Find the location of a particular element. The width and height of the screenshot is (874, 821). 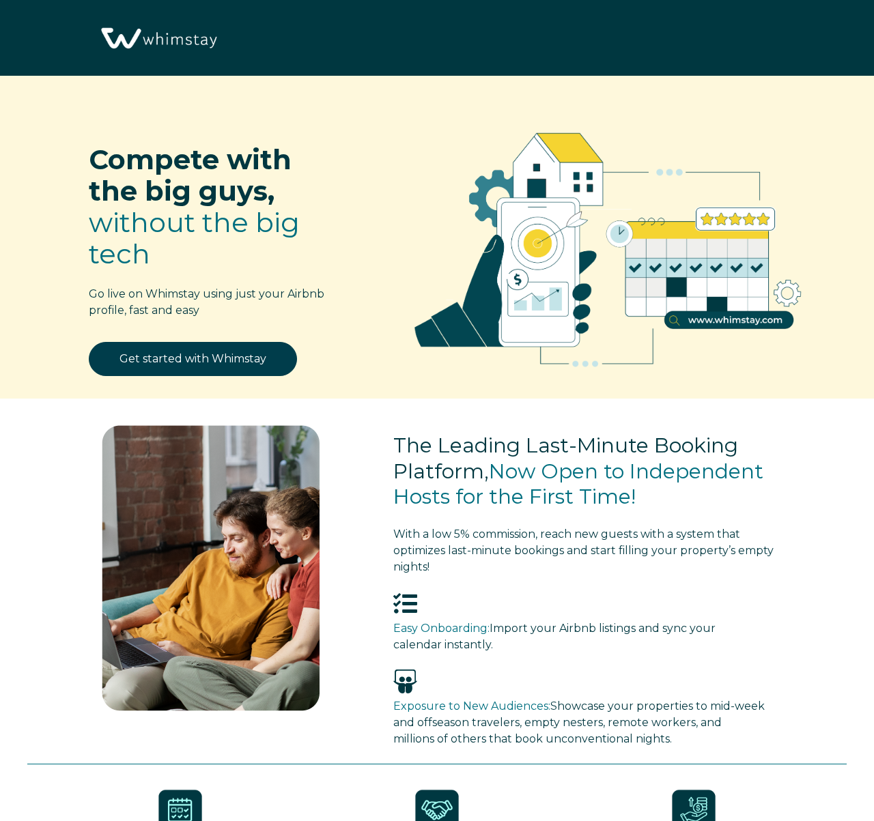

span: Go live on Whimstay using just your Airbnb profile, fast and easy is located at coordinates (206, 302).